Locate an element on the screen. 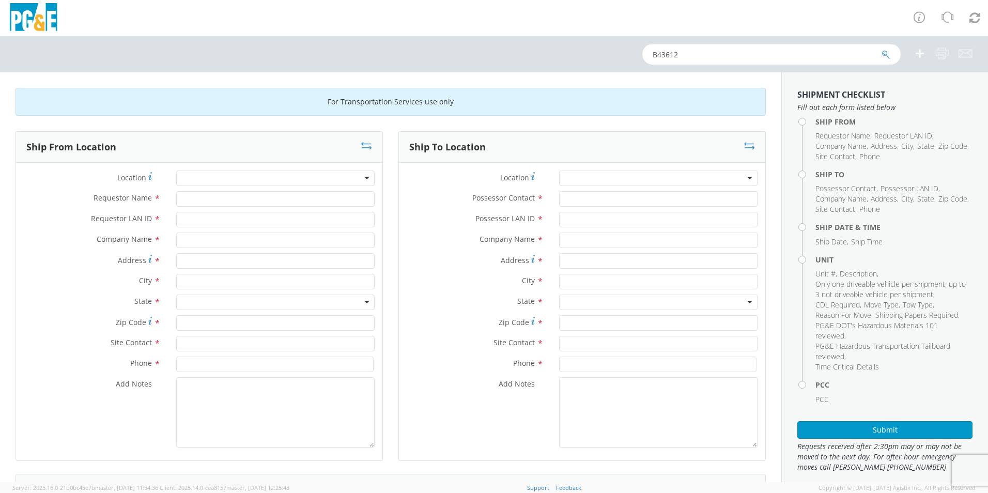  h3: Ship To Location is located at coordinates (447, 147).